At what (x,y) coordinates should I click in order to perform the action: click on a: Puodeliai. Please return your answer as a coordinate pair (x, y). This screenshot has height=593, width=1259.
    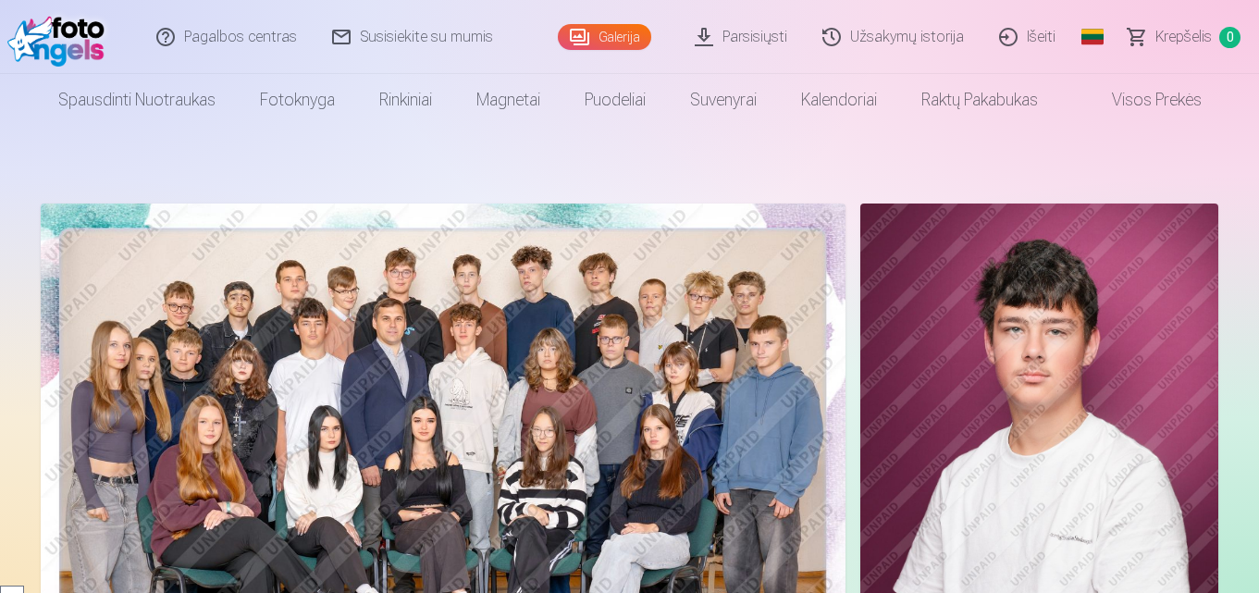
    Looking at the image, I should click on (615, 100).